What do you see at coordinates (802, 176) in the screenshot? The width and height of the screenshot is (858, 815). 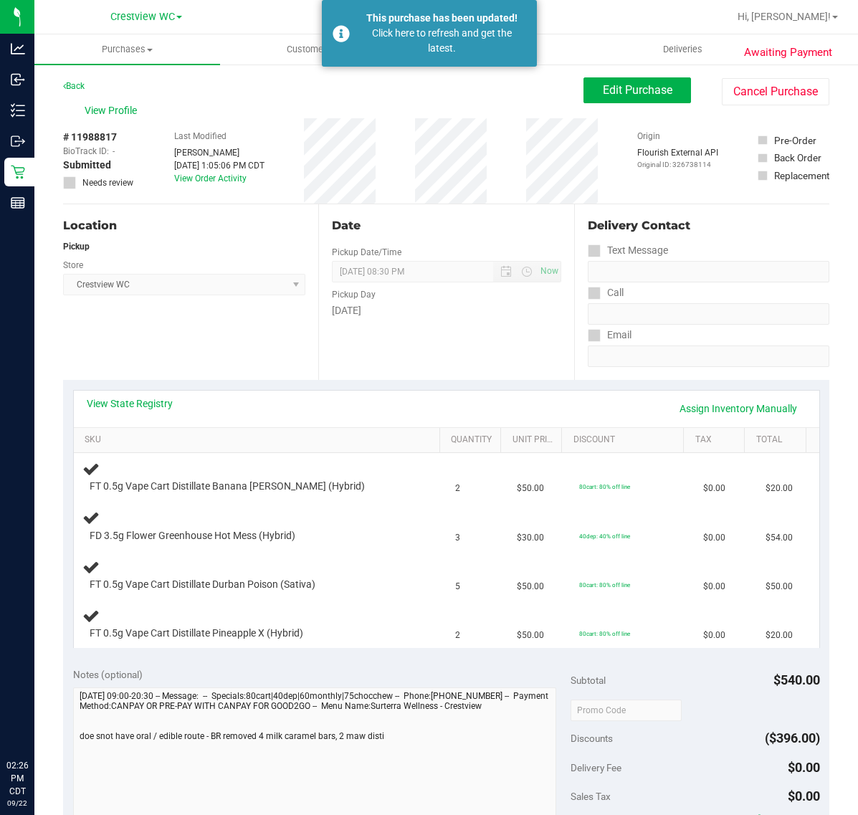 I see `div: Replacement` at bounding box center [802, 176].